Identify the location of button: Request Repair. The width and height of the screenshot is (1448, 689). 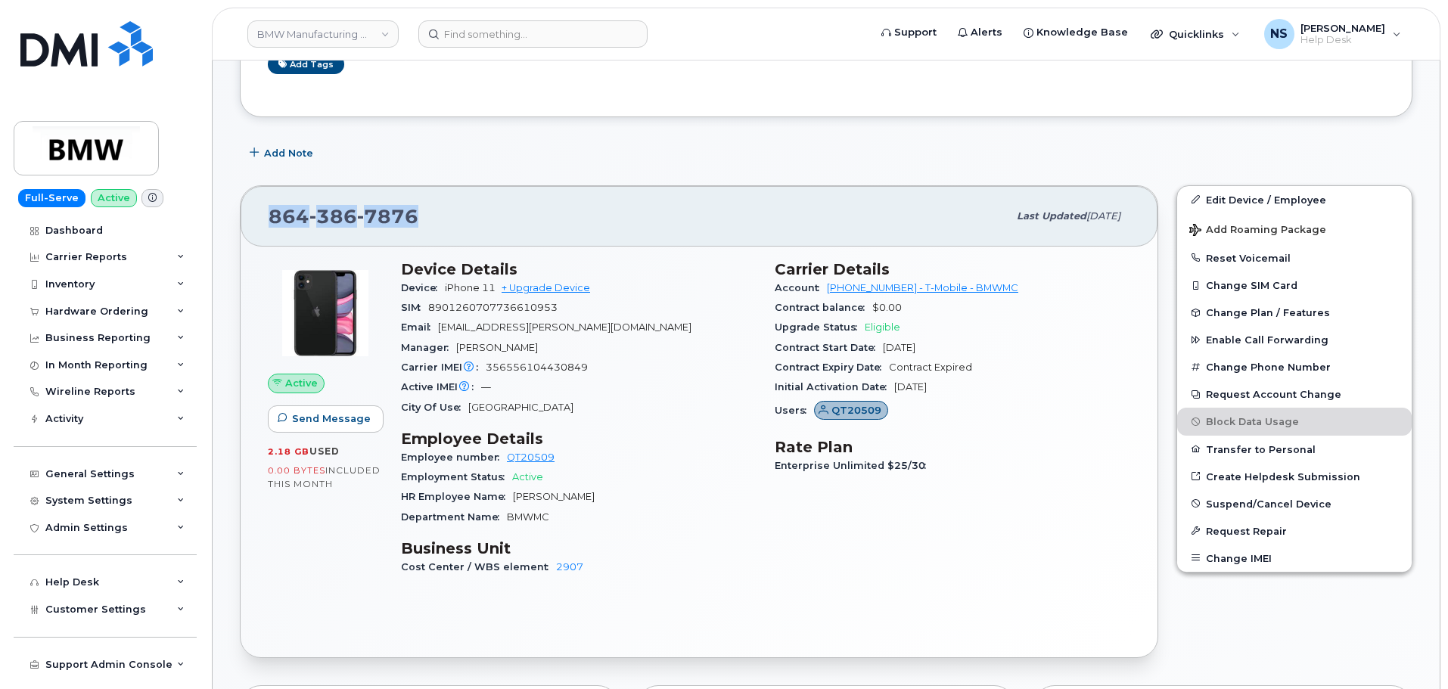
(1295, 531).